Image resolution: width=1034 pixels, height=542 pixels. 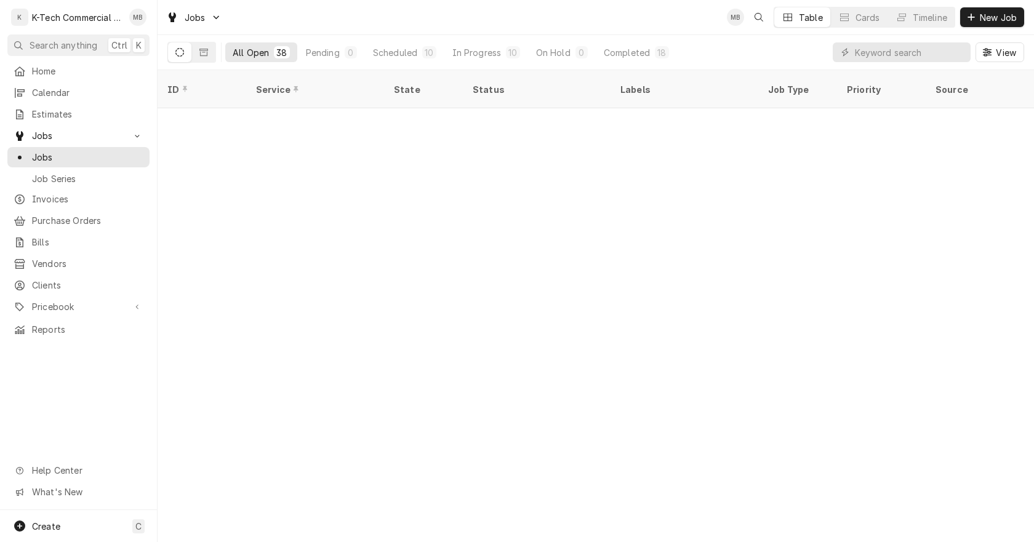 What do you see at coordinates (684, 89) in the screenshot?
I see `div: Labels` at bounding box center [684, 89].